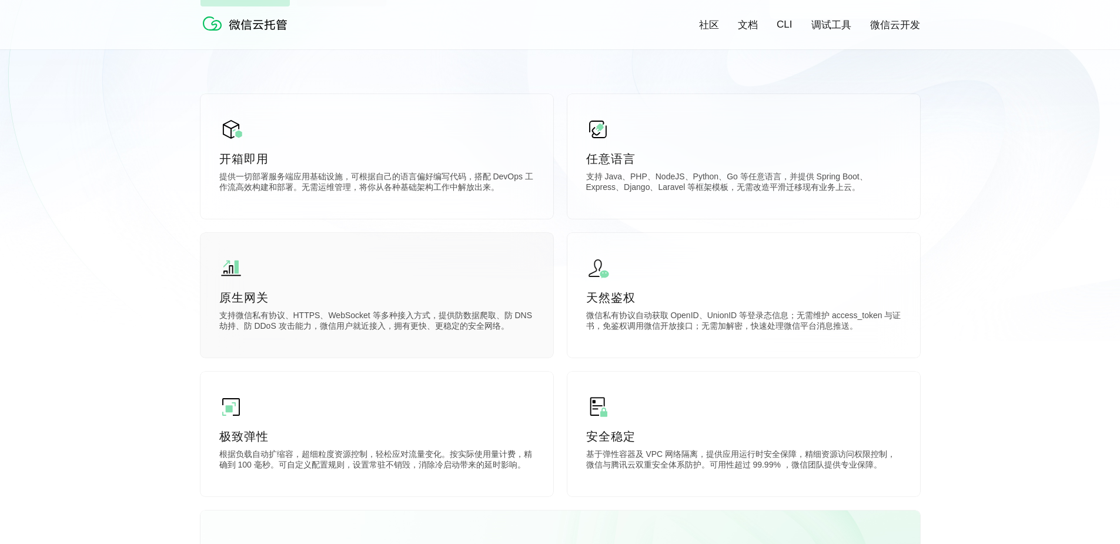 The image size is (1120, 544). What do you see at coordinates (784, 25) in the screenshot?
I see `a: CLI` at bounding box center [784, 25].